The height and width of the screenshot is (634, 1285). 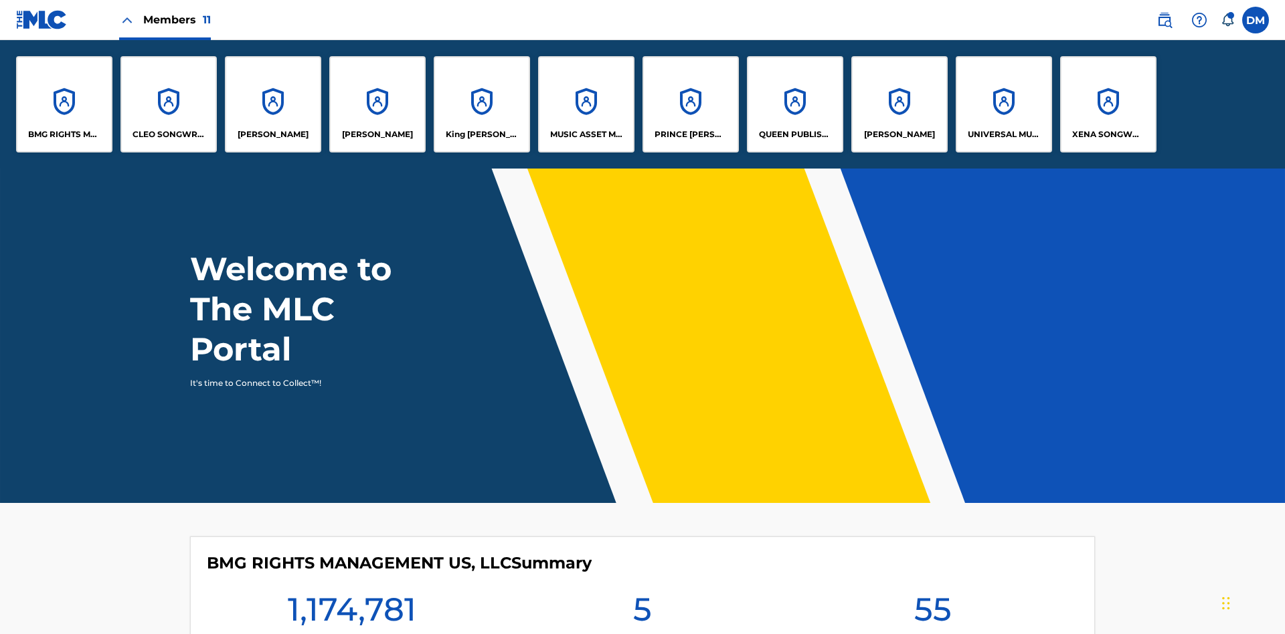 I want to click on span: 11, so click(x=207, y=19).